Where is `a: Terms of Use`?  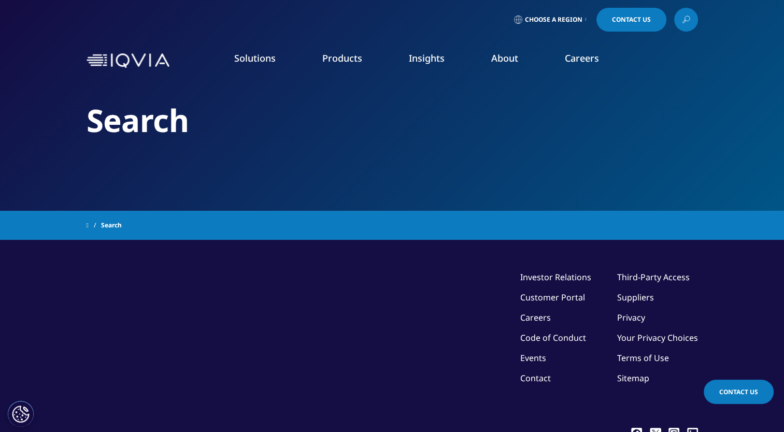
a: Terms of Use is located at coordinates (643, 358).